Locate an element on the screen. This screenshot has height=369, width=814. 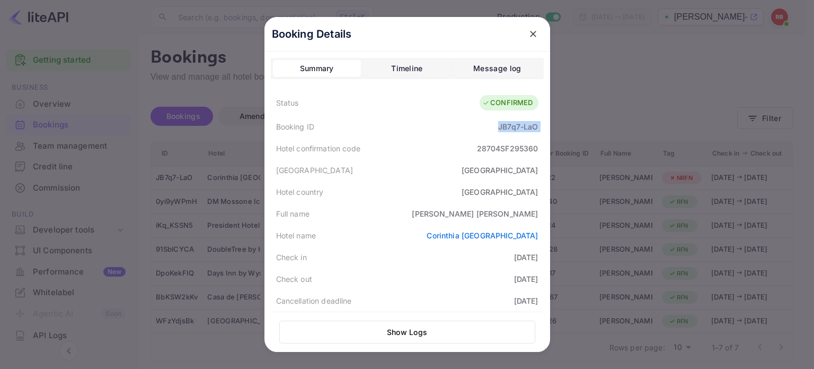
div: JB7q7-LaO is located at coordinates (518, 126).